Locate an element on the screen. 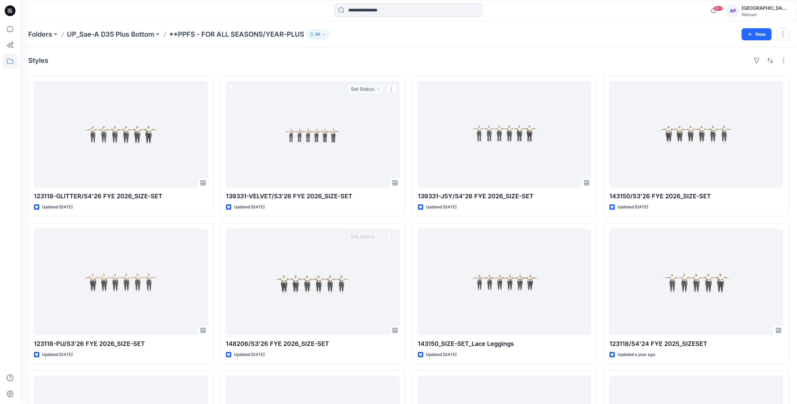 The height and width of the screenshot is (404, 797). a: 148206/S3'26 FYE 2026_SIZE-SET is located at coordinates (313, 282).